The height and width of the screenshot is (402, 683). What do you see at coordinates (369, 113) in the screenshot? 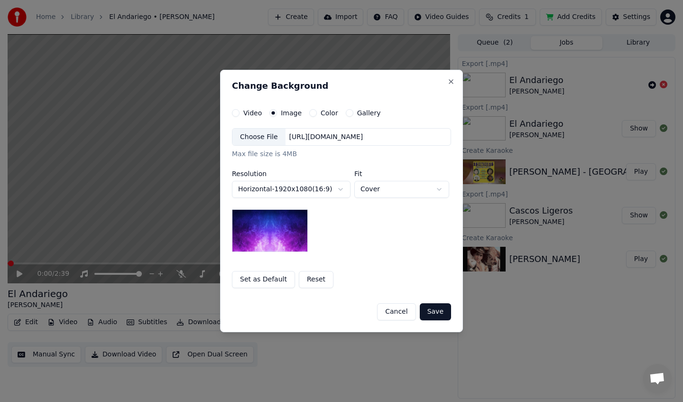
I see `label: Gallery` at bounding box center [369, 113].